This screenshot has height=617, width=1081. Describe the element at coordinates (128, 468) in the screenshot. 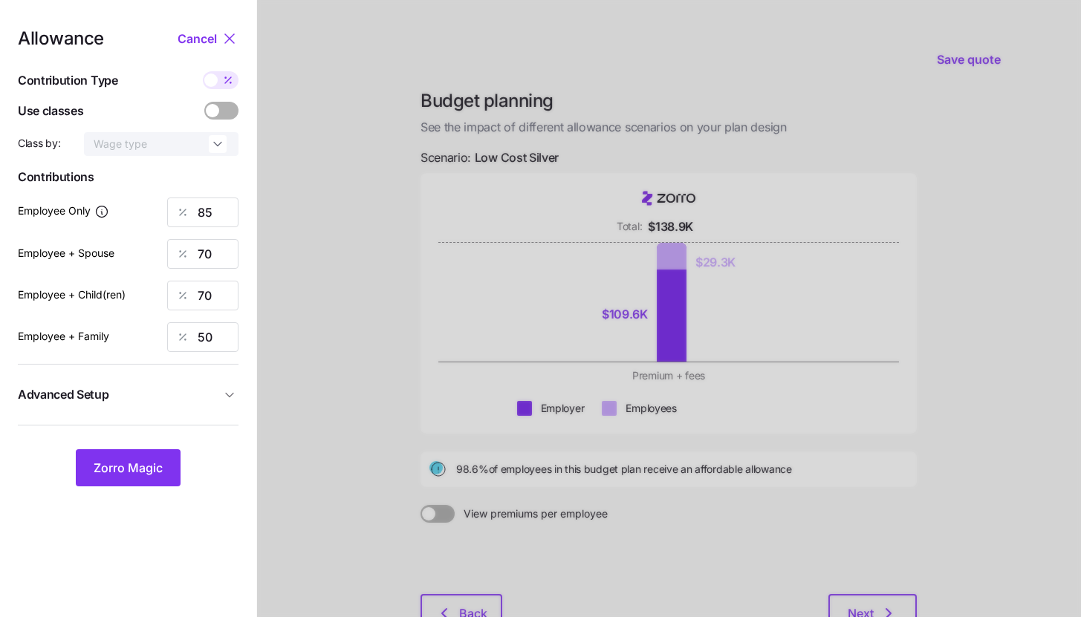

I see `span: Zorro Magic` at that location.